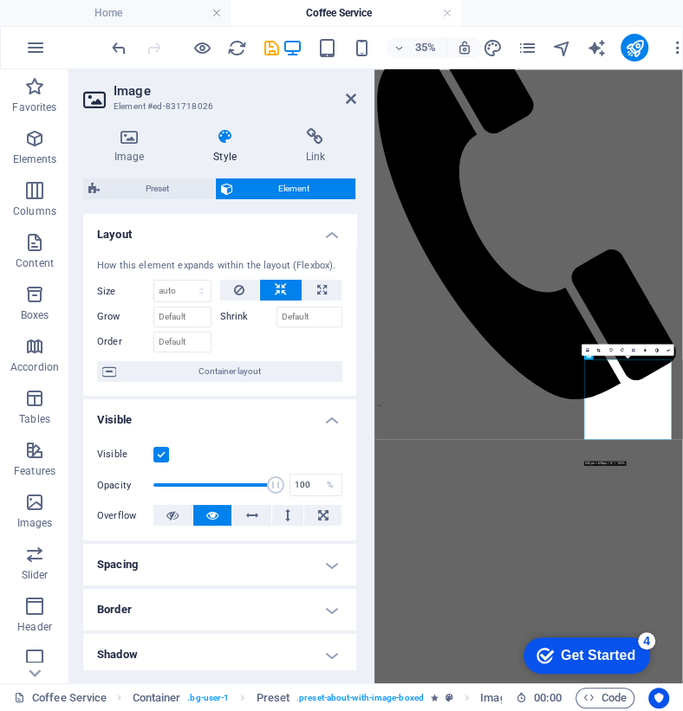 This screenshot has height=711, width=683. Describe the element at coordinates (561, 48) in the screenshot. I see `i: Navigator` at that location.